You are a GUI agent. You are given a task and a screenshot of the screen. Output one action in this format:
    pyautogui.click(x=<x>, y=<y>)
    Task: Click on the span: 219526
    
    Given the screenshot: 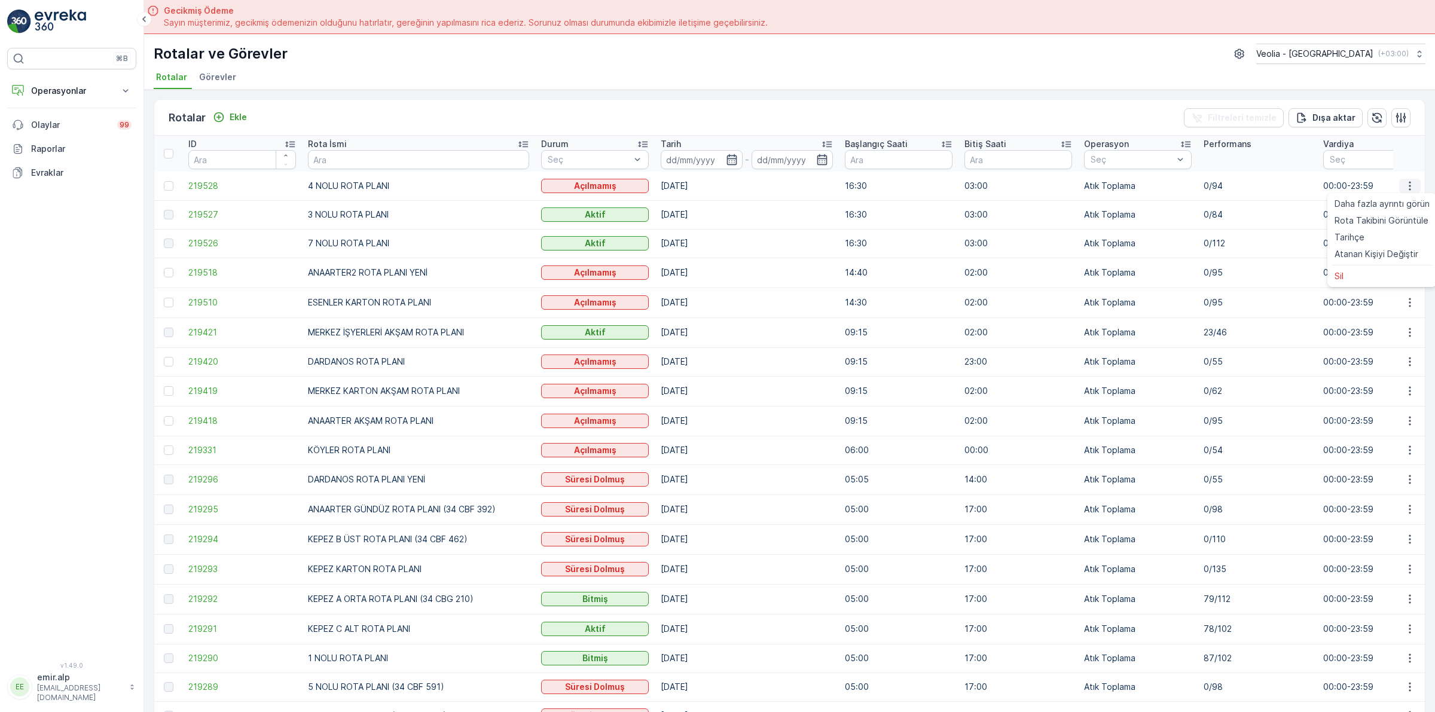 What is the action you would take?
    pyautogui.click(x=242, y=243)
    